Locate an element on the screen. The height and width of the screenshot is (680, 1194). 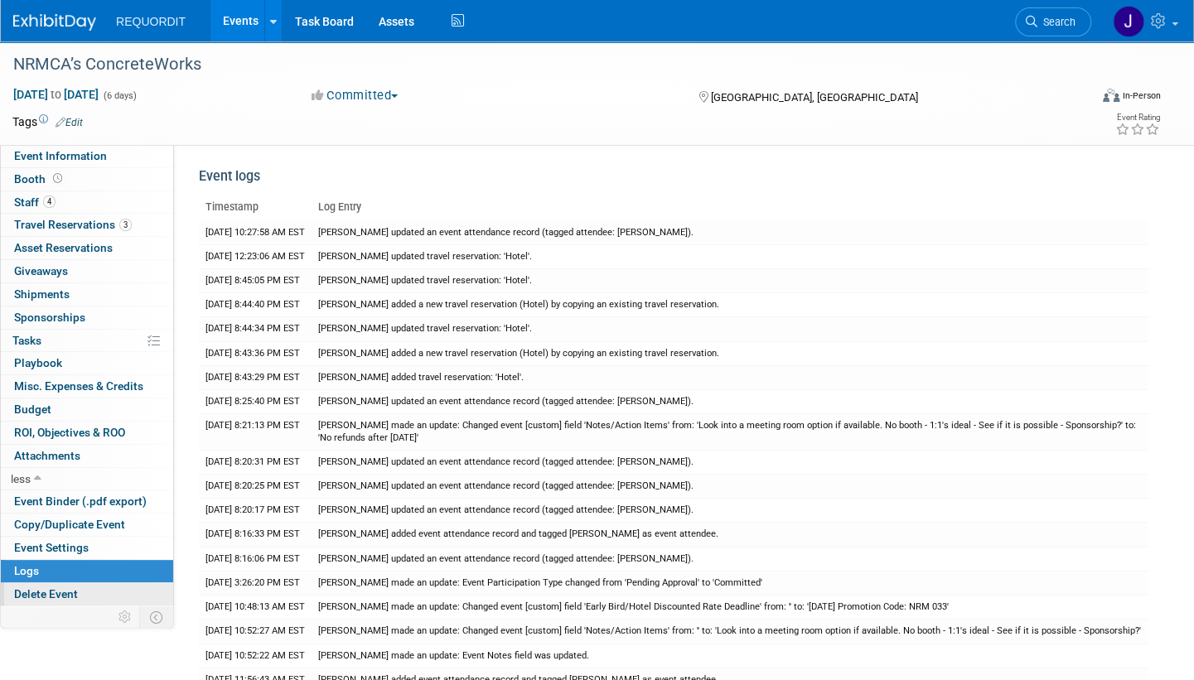
div: Event Format is located at coordinates (1076, 99).